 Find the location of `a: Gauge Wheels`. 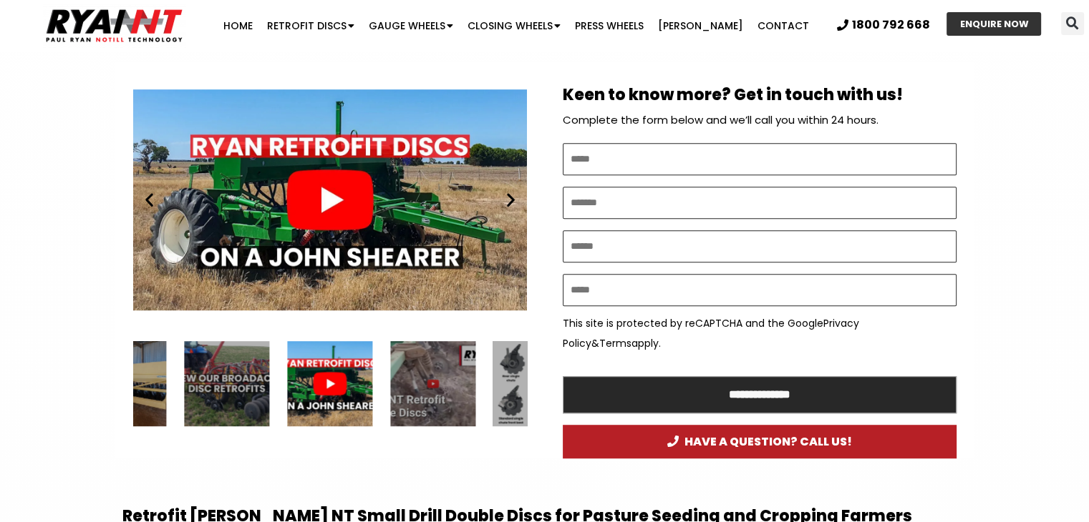

a: Gauge Wheels is located at coordinates (411, 26).